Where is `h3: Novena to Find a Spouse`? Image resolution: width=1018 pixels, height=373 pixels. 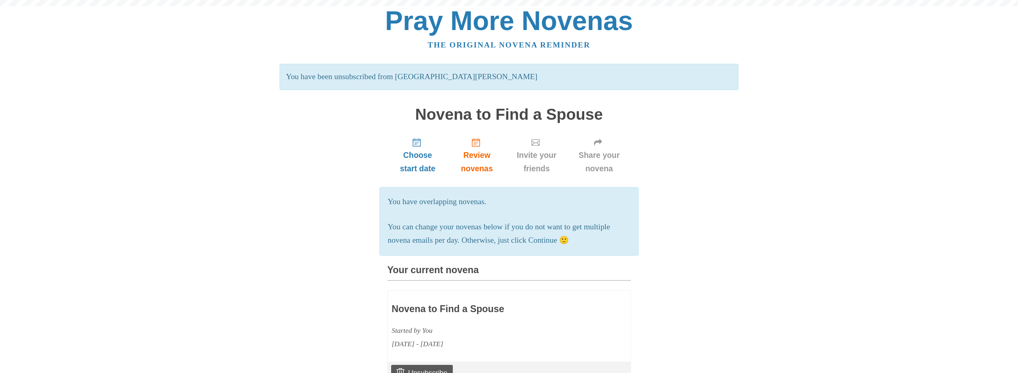
h3: Novena to Find a Spouse is located at coordinates (485, 309).